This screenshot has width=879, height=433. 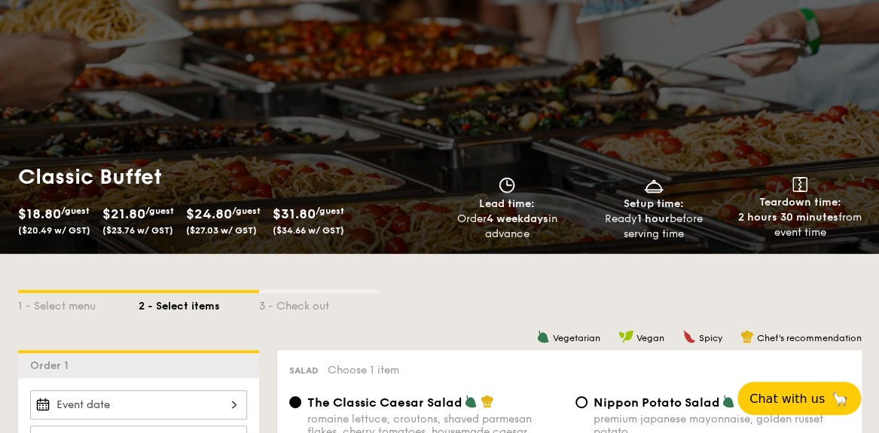 What do you see at coordinates (654, 185) in the screenshot?
I see `img: icon-dish.430c3a2e.svg` at bounding box center [654, 185].